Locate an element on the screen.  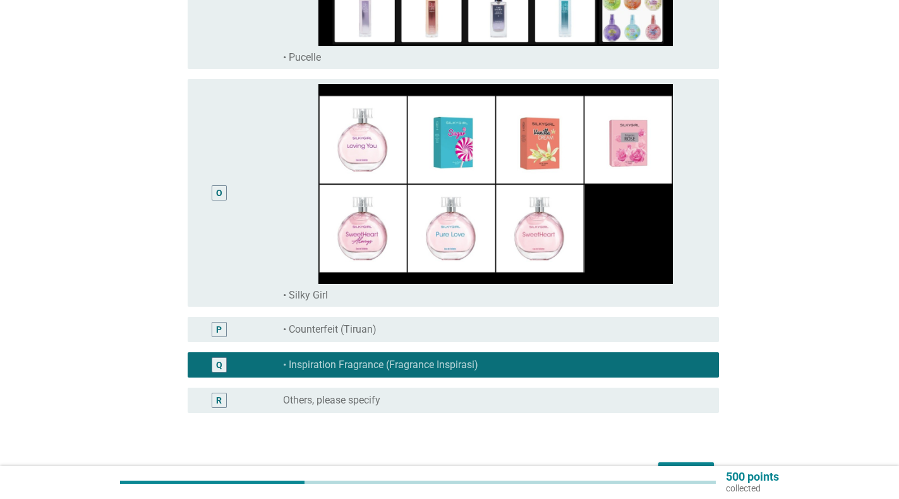
label: • Silky Girl is located at coordinates (305, 295).